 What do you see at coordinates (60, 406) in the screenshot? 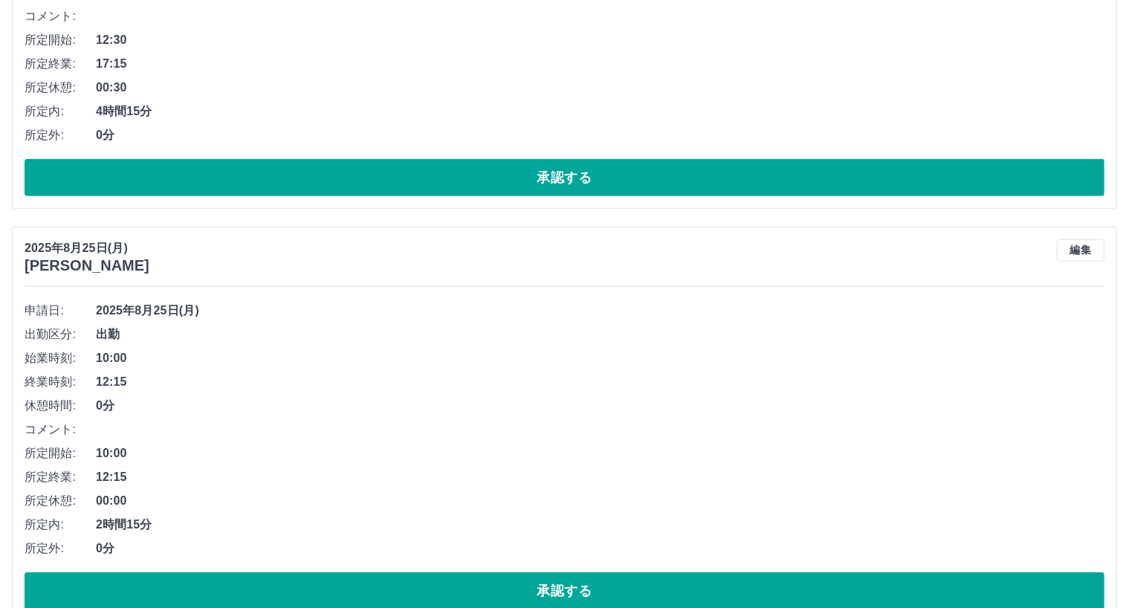
I see `span: 休憩時間:` at bounding box center [60, 406].